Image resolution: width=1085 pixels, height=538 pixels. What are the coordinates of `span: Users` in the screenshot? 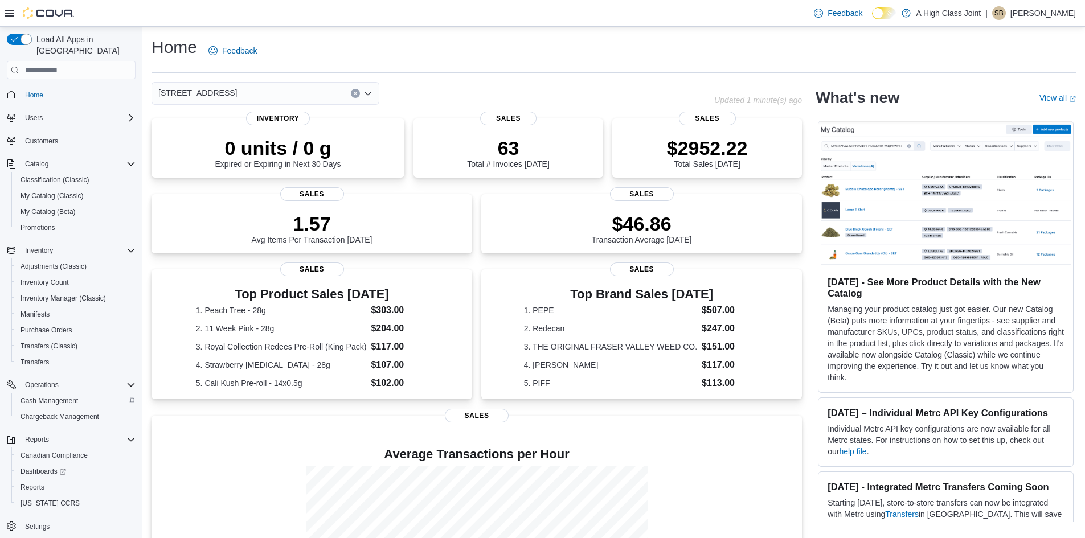 It's located at (78, 118).